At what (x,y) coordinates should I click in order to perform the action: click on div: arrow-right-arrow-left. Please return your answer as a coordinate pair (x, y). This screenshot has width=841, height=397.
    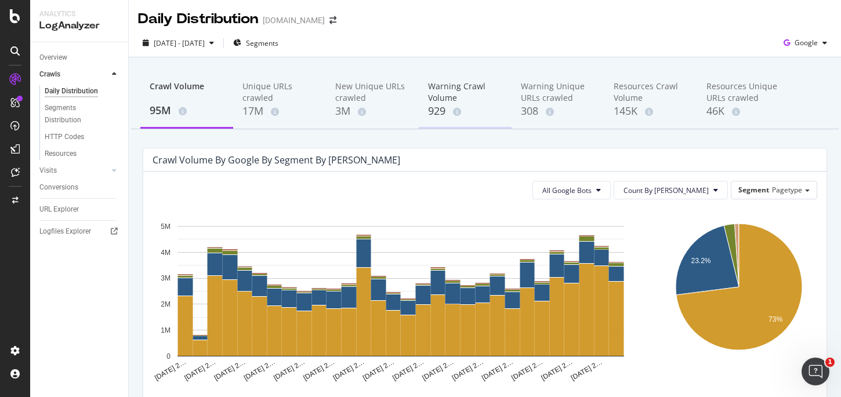
    Looking at the image, I should click on (333, 20).